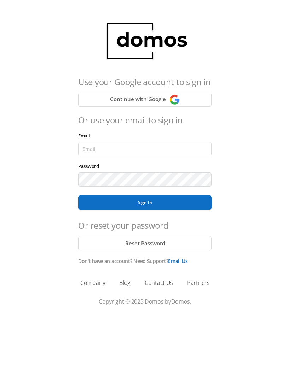 This screenshot has width=290, height=387. What do you see at coordinates (145, 180) in the screenshot?
I see `input: Password` at bounding box center [145, 180].